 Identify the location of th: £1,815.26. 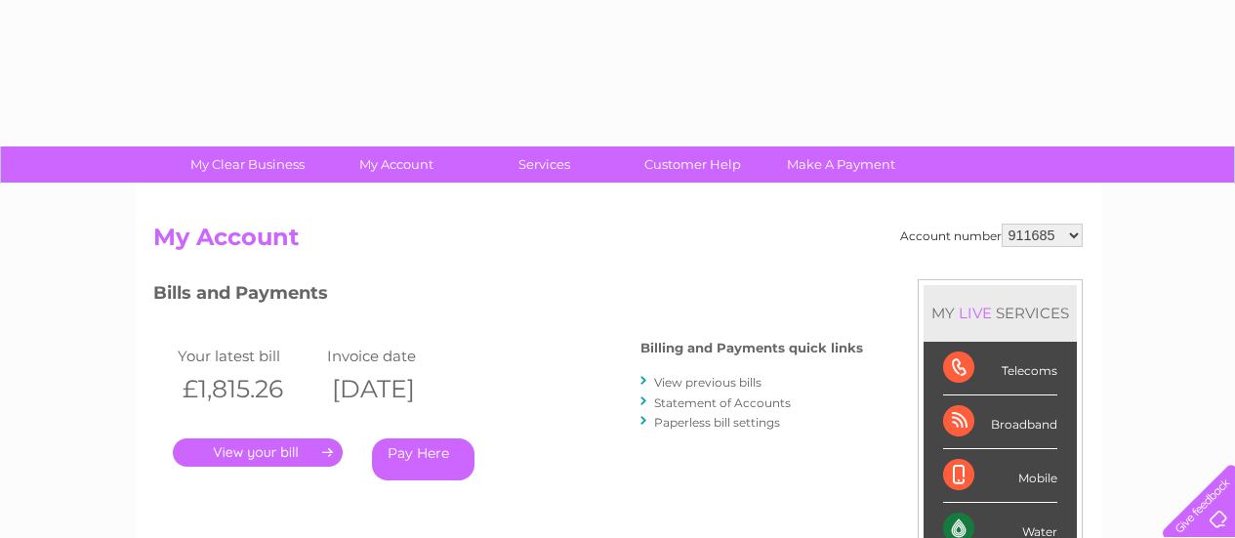
(248, 389).